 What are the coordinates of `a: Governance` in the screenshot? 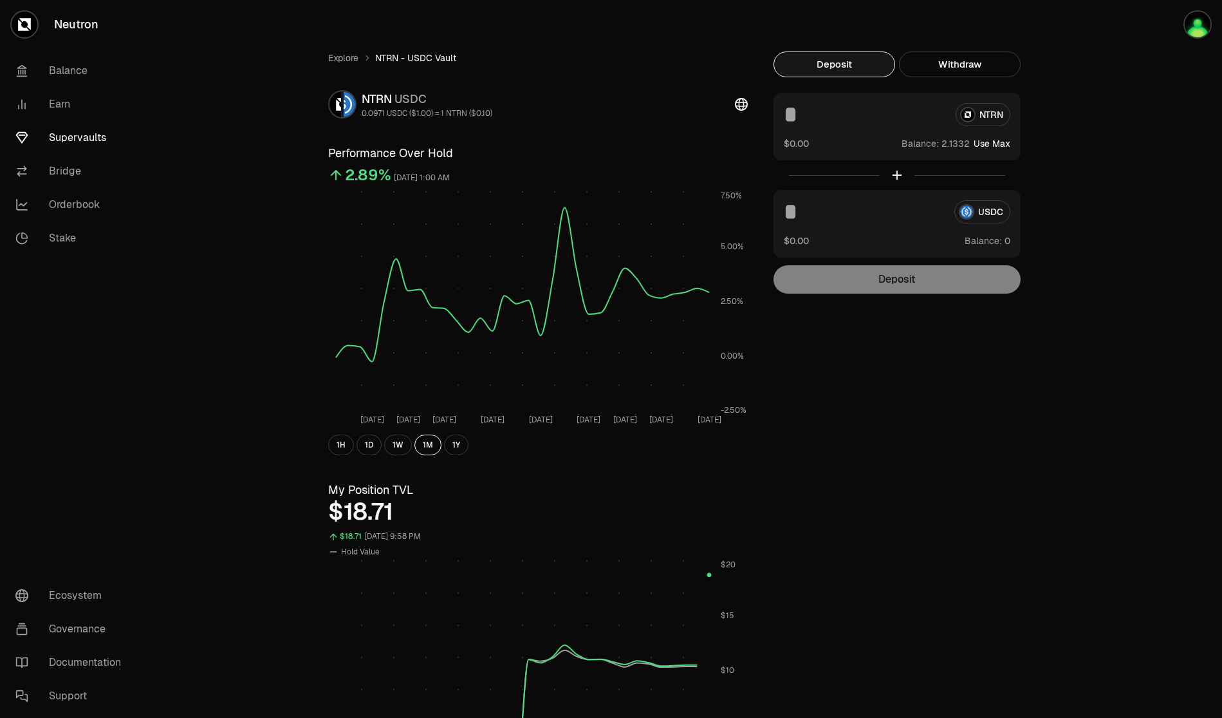 It's located at (72, 629).